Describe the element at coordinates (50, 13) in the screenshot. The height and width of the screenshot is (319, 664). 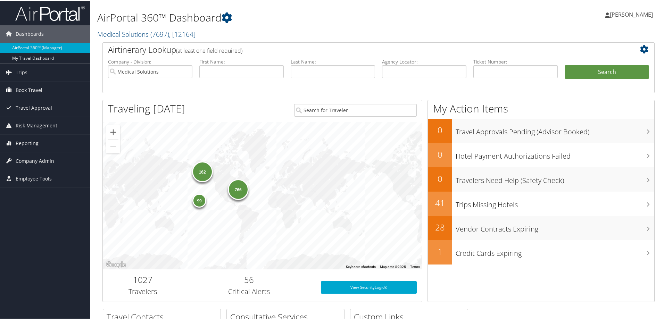
I see `img: airportal-logo.png` at that location.